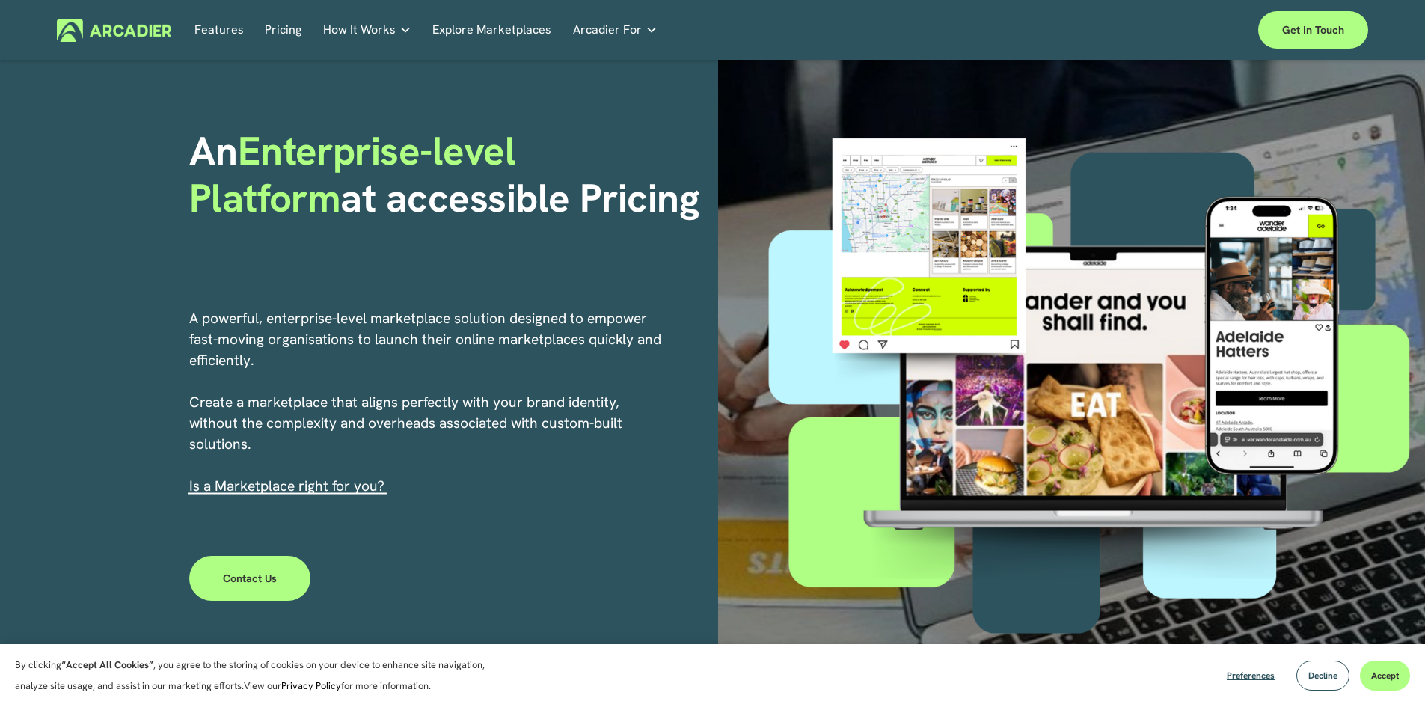 The image size is (1425, 707). I want to click on a: Privacy Policy, so click(311, 685).